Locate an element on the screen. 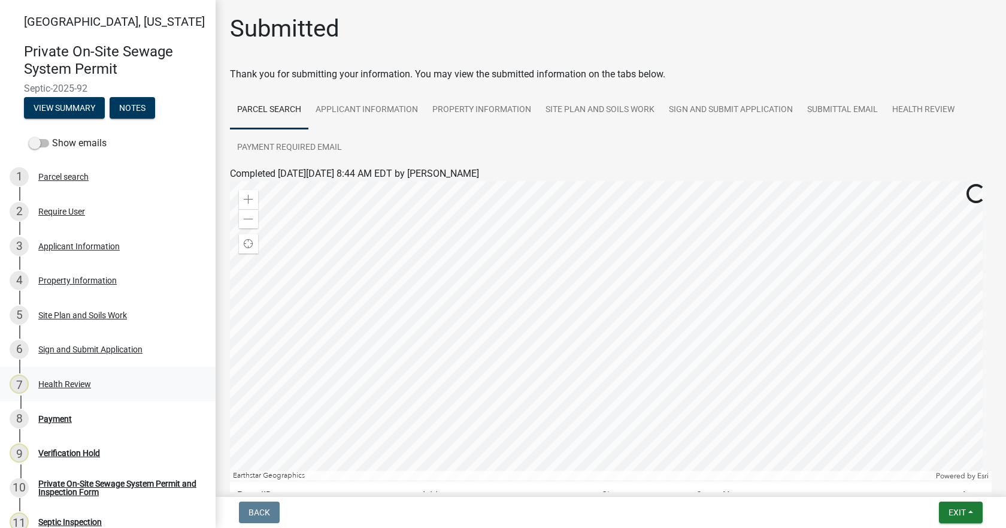  td: Acres is located at coordinates (964, 495).